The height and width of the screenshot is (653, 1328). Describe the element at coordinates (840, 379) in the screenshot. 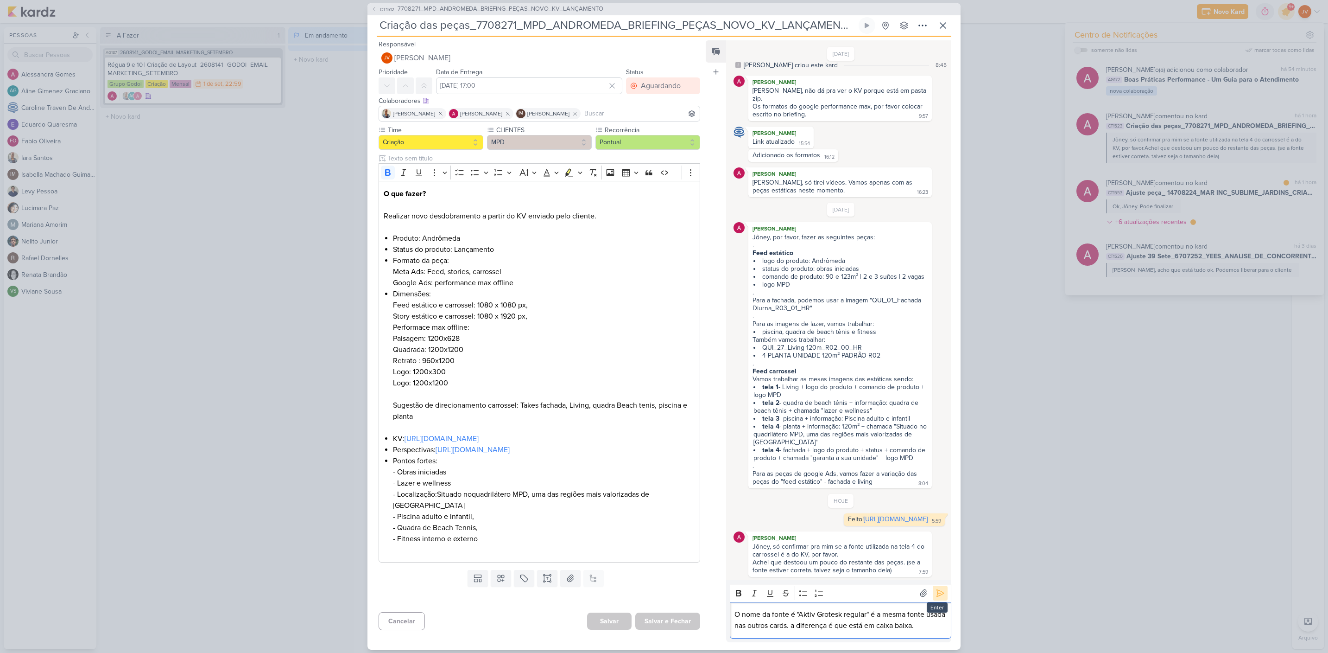

I see `div: Vamos trabalhar as mesas imagens das estáticas sendo:` at that location.